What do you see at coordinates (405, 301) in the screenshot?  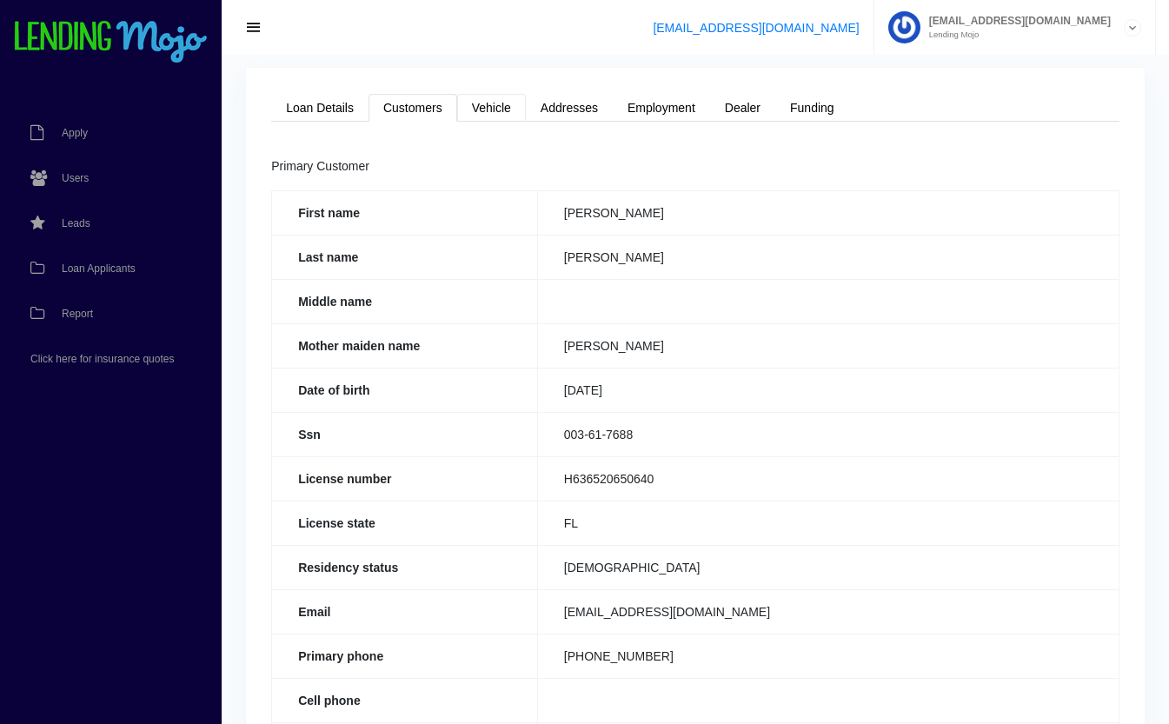 I see `th: Middle name` at bounding box center [405, 301].